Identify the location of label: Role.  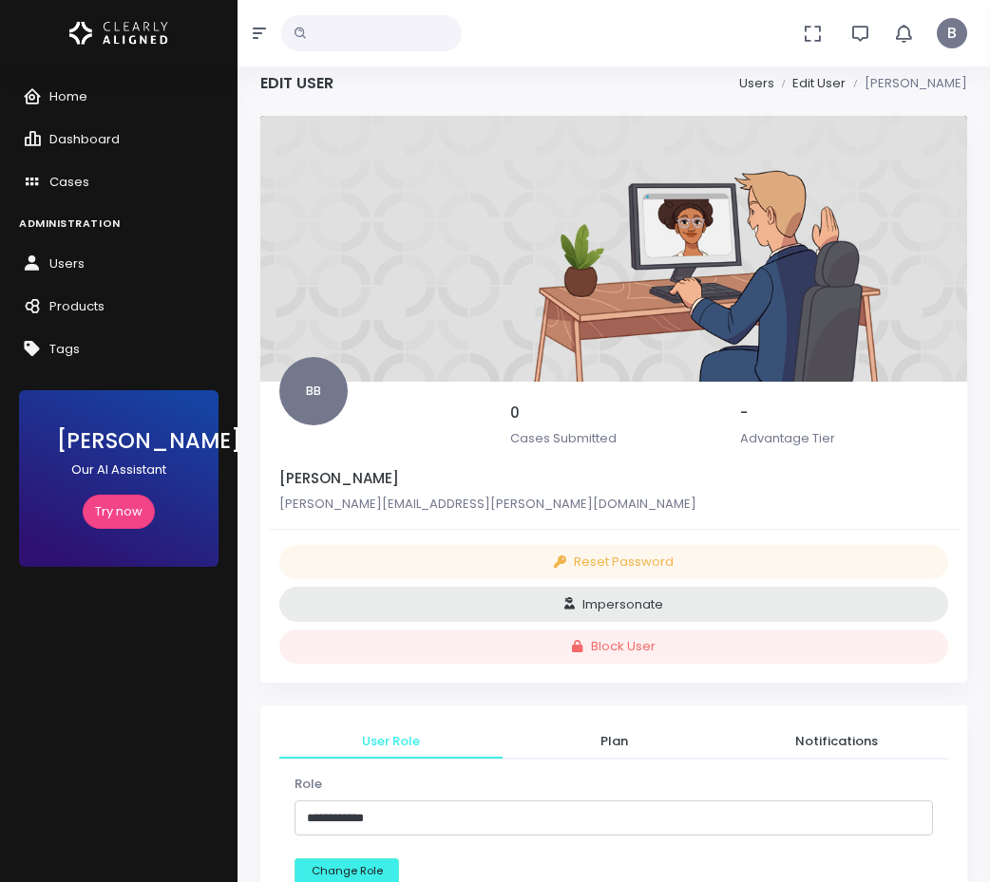
(308, 785).